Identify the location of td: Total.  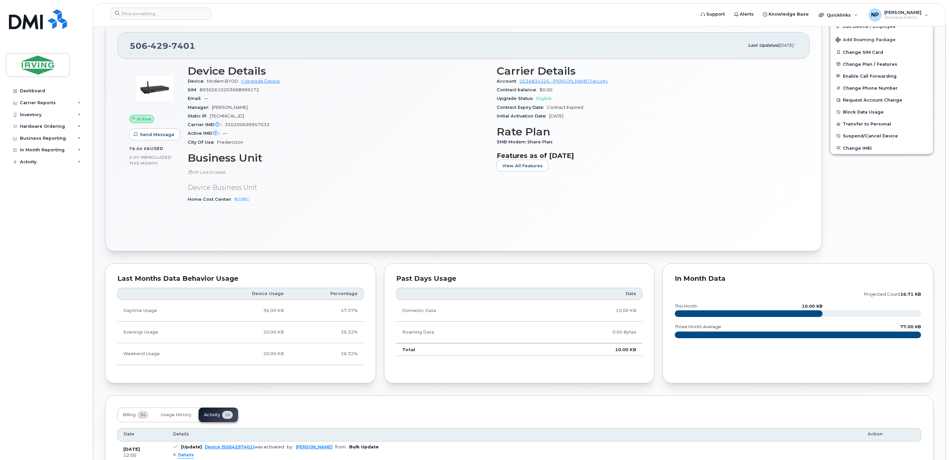
(465, 349).